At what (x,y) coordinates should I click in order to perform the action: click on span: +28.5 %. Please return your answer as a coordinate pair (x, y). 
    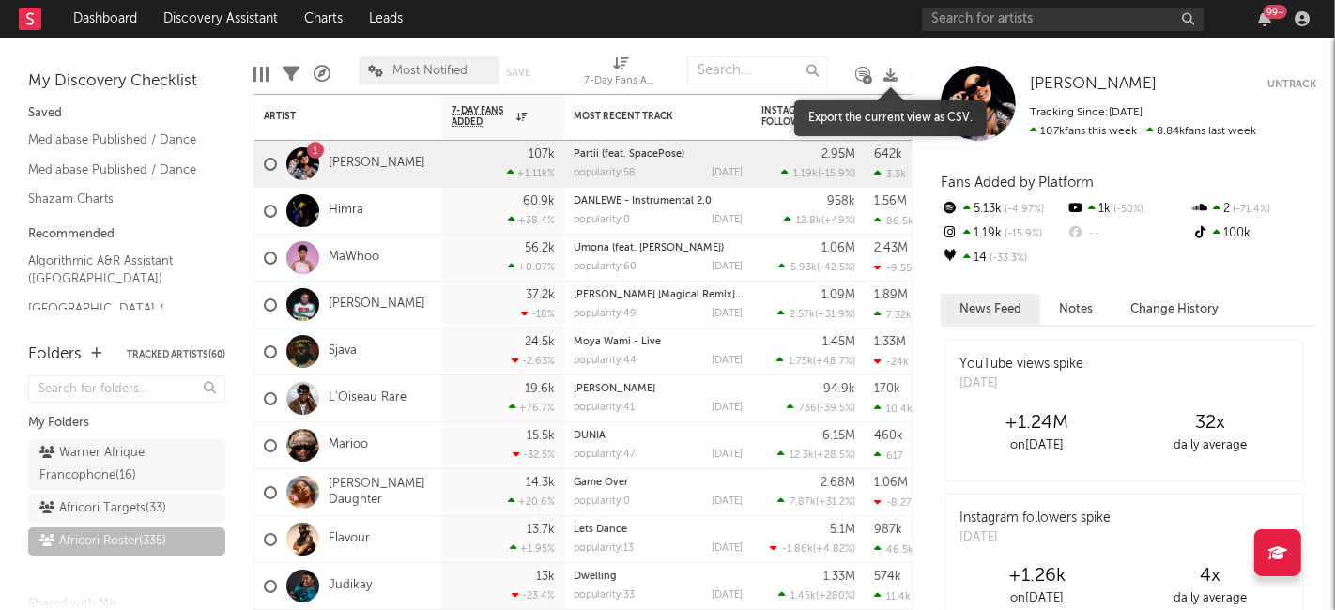
    Looking at the image, I should click on (835, 455).